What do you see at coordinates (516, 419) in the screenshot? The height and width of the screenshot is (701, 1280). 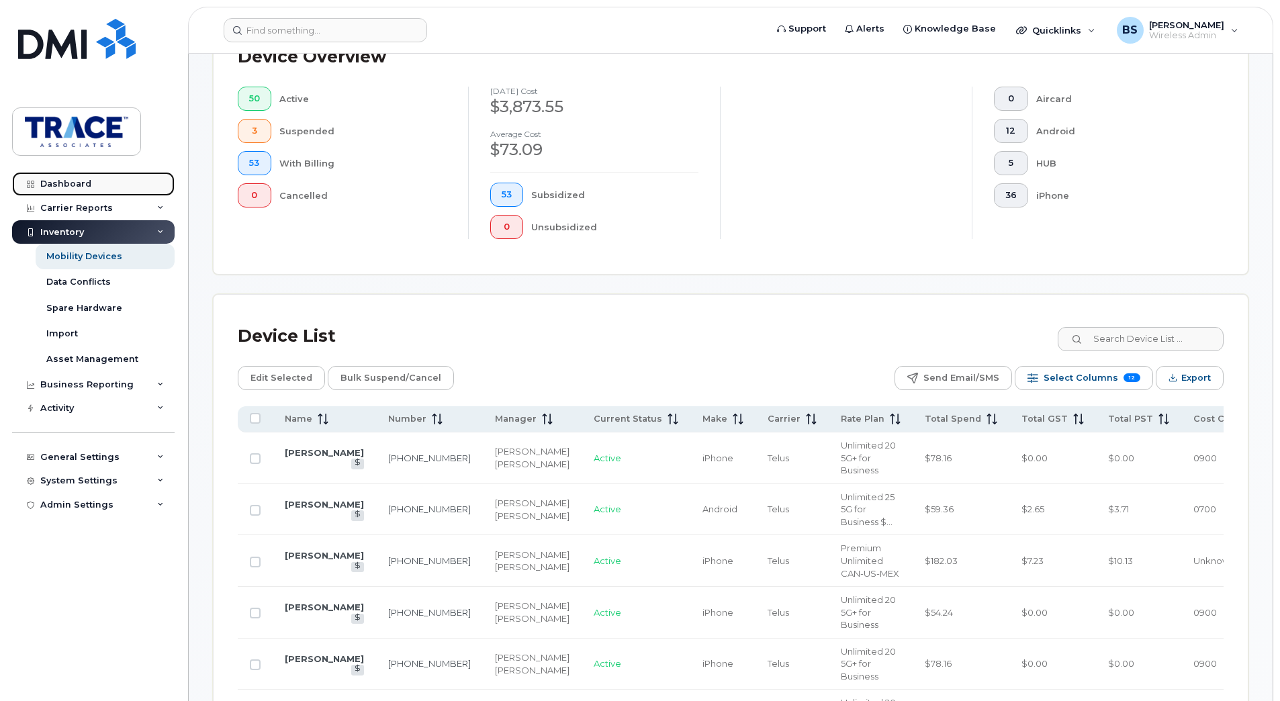 I see `span: Manager` at bounding box center [516, 419].